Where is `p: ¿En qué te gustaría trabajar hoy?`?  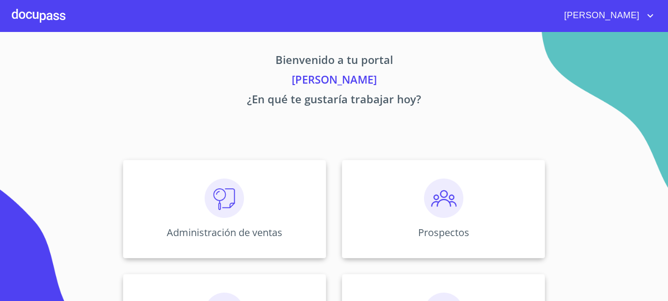 p: ¿En qué te gustaría trabajar hoy? is located at coordinates (334, 101).